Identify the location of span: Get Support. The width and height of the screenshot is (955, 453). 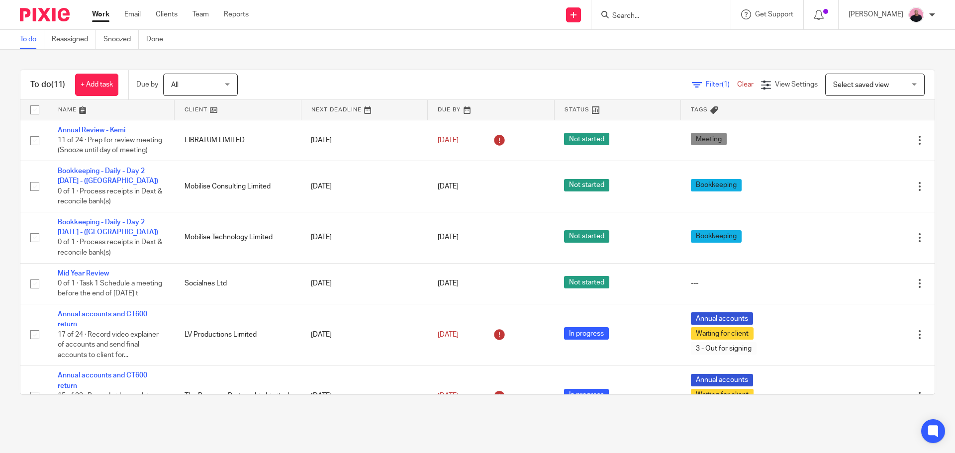
(774, 14).